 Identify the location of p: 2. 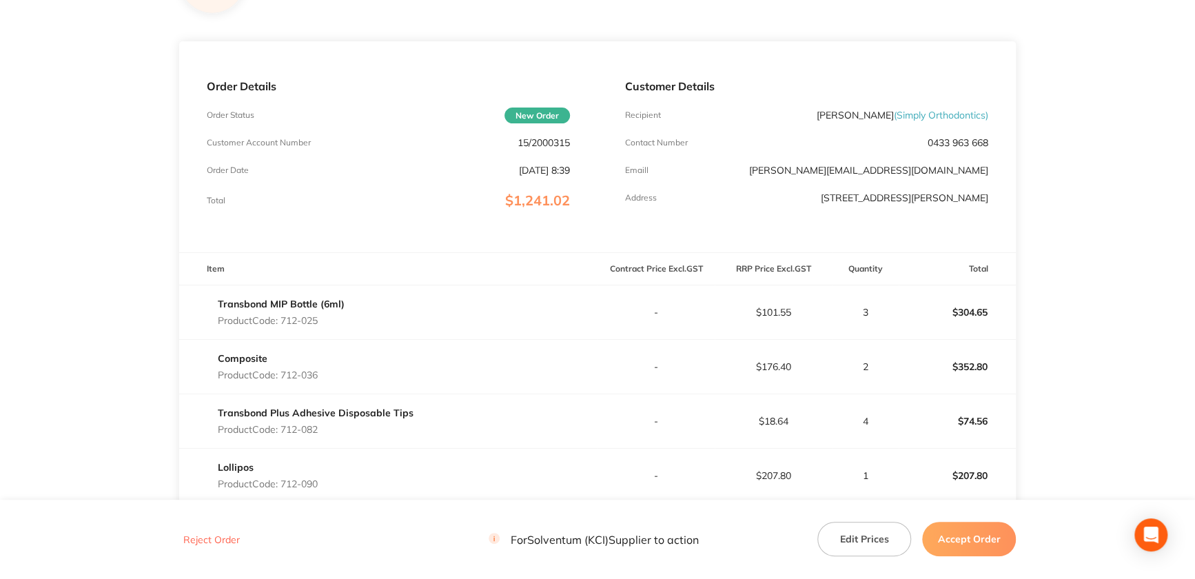
(865, 367).